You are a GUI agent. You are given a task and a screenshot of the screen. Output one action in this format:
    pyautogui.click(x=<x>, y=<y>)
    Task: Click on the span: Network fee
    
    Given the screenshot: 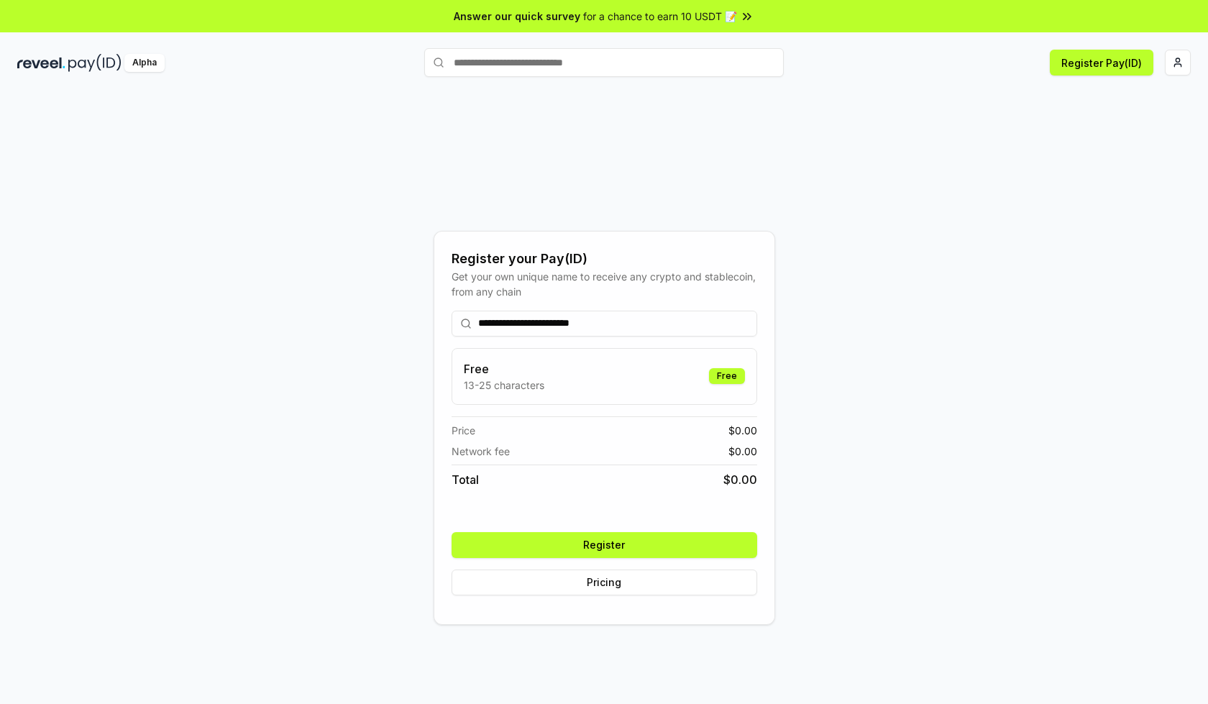 What is the action you would take?
    pyautogui.click(x=480, y=451)
    